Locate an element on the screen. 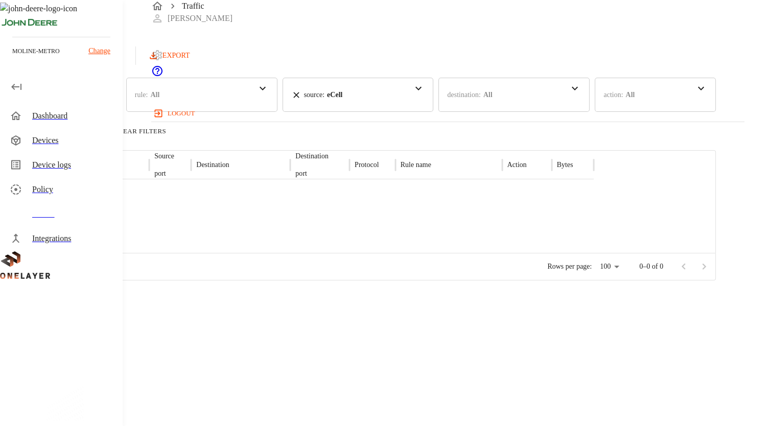 The height and width of the screenshot is (426, 773). button: logout is located at coordinates (175, 113).